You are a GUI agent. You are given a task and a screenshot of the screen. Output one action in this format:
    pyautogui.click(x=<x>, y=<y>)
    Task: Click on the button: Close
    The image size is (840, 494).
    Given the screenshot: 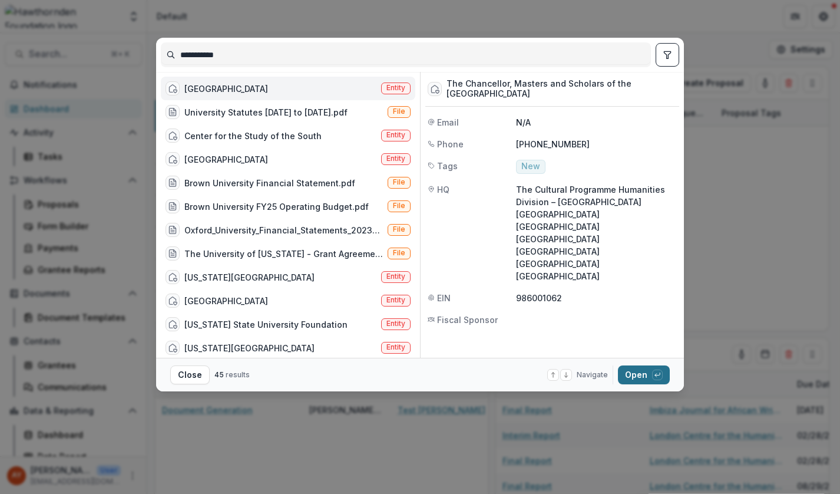 What is the action you would take?
    pyautogui.click(x=190, y=375)
    